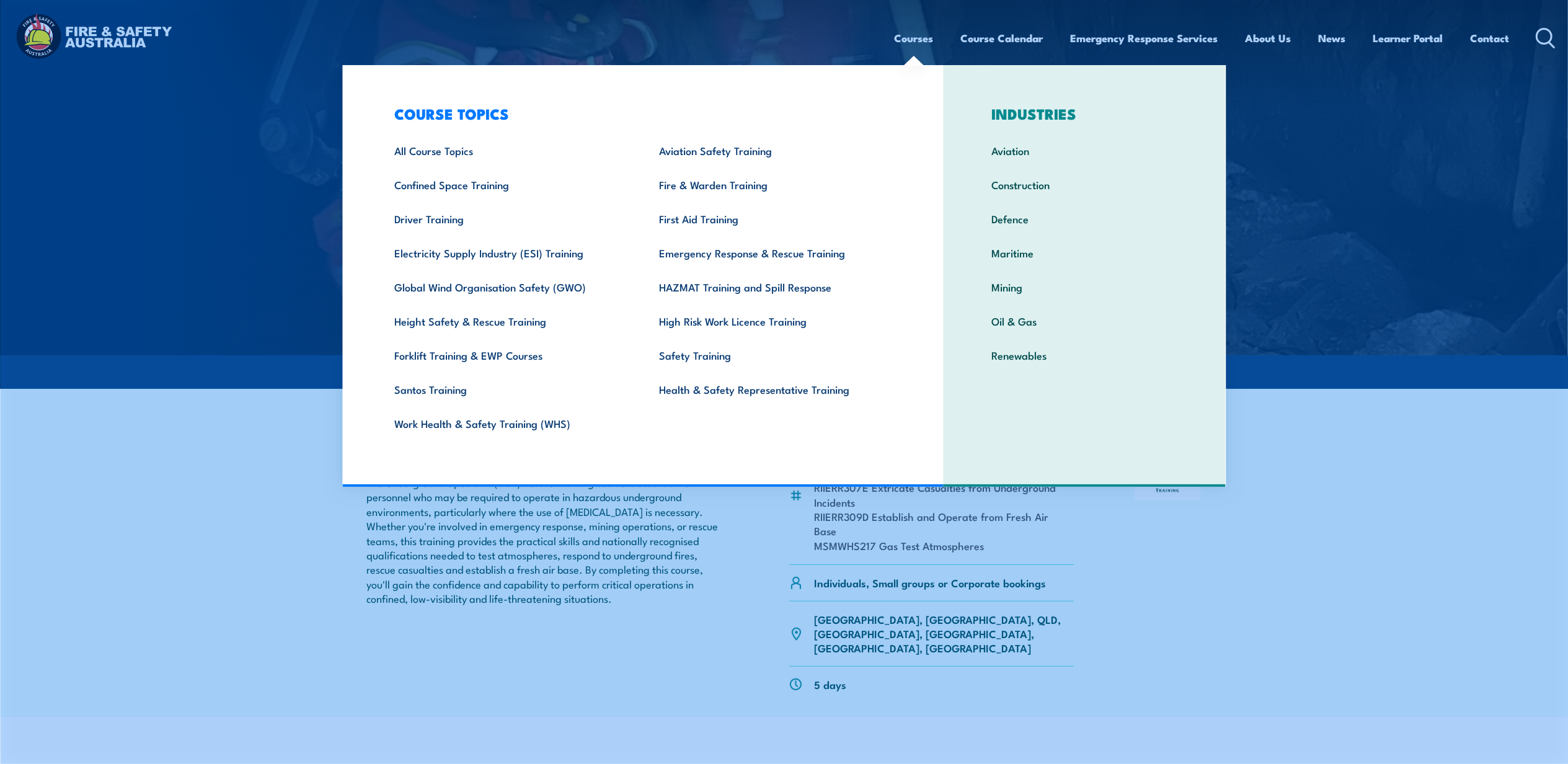 The width and height of the screenshot is (1568, 764). Describe the element at coordinates (772, 150) in the screenshot. I see `a: Aviation Safety Training` at that location.